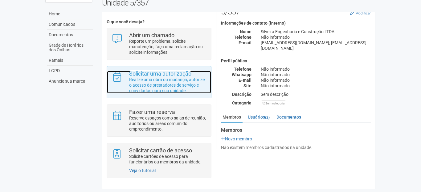 Image resolution: width=421 pixels, height=192 pixels. Describe the element at coordinates (296, 148) in the screenshot. I see `div: Não existem membros cadastrados na unidade.` at that location.